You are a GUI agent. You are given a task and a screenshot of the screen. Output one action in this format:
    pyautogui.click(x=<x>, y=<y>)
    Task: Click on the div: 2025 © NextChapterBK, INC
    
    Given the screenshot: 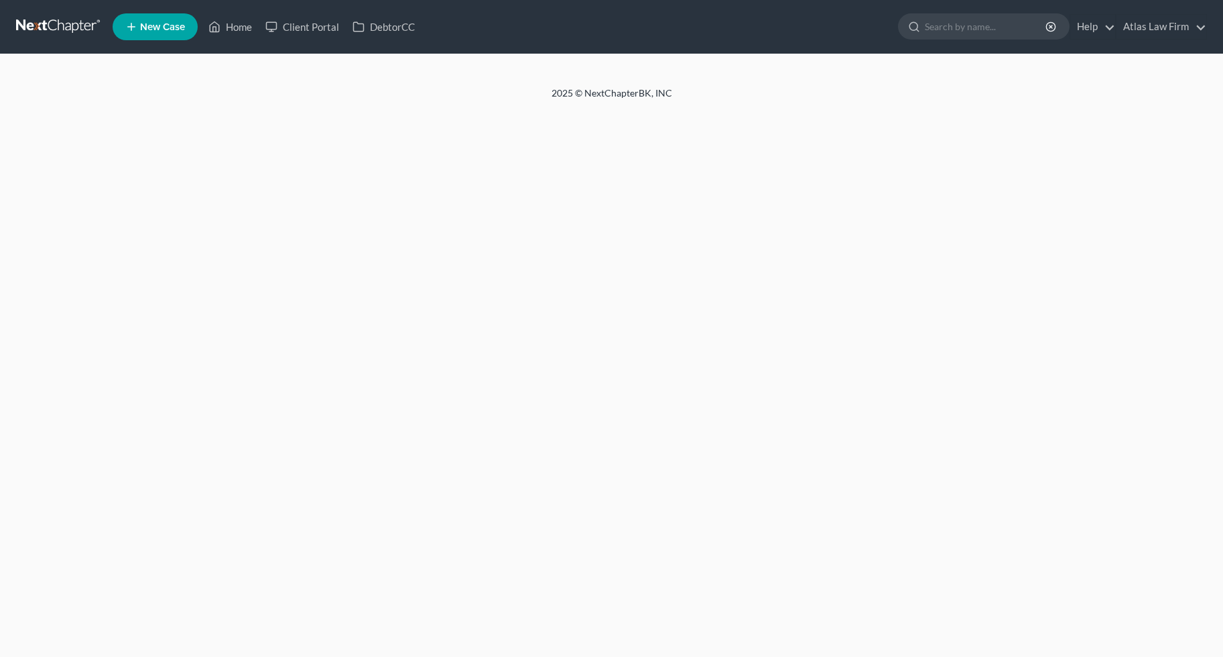 What is the action you would take?
    pyautogui.click(x=612, y=99)
    